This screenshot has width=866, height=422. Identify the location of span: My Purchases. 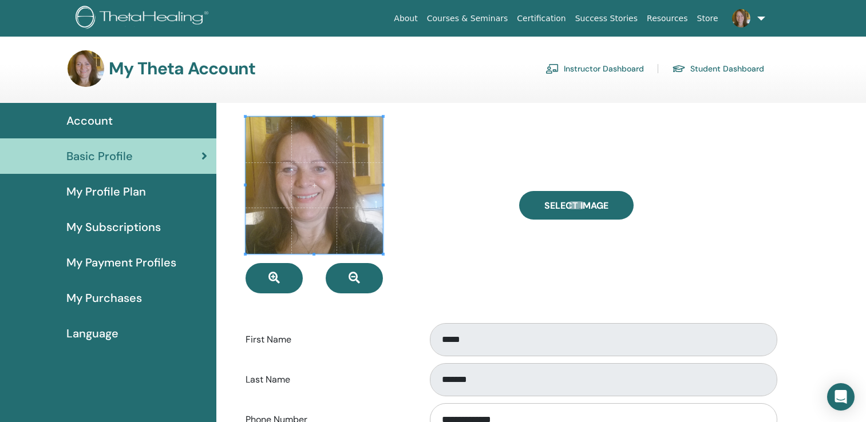
(104, 298).